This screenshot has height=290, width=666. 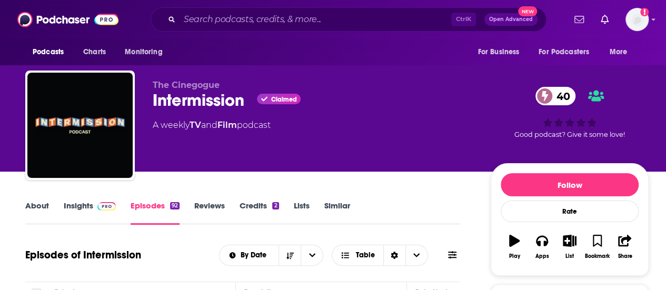 I want to click on h2: Choose List sort, so click(x=271, y=255).